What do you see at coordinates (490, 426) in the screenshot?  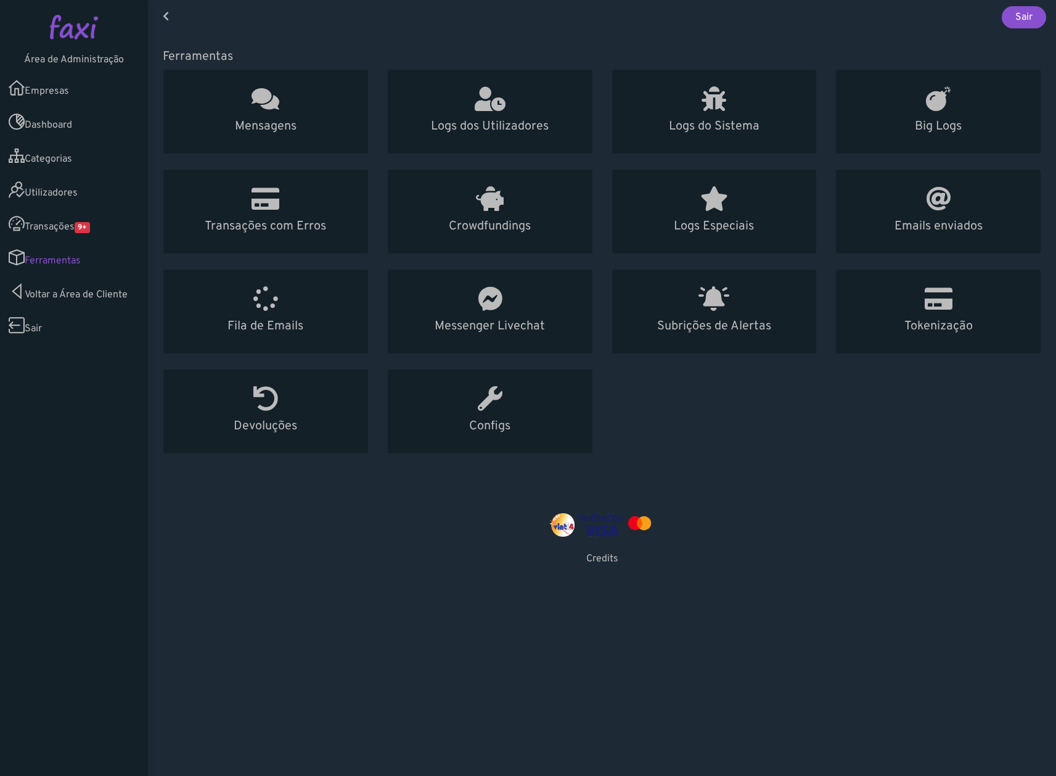 I see `h5: Configs` at bounding box center [490, 426].